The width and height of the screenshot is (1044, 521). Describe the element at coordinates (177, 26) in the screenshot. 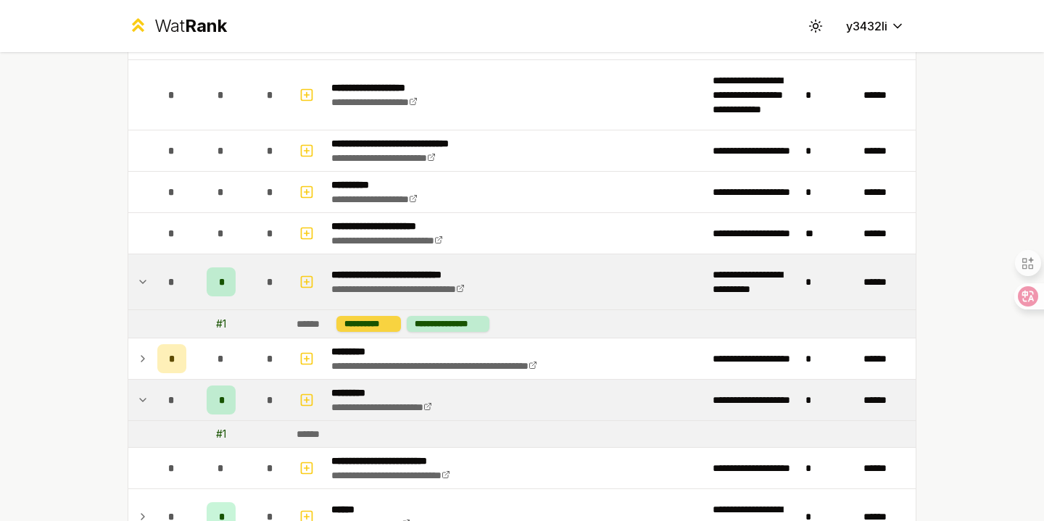

I see `a: WatRank` at that location.